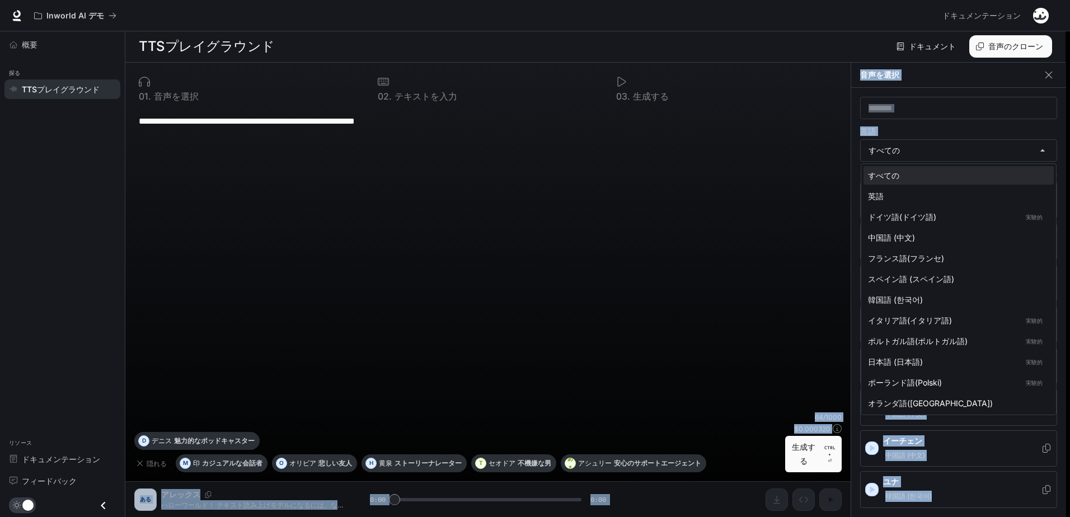 The height and width of the screenshot is (517, 1070). What do you see at coordinates (902, 217) in the screenshot?
I see `font: ドイツ語(ドイツ語)` at bounding box center [902, 217].